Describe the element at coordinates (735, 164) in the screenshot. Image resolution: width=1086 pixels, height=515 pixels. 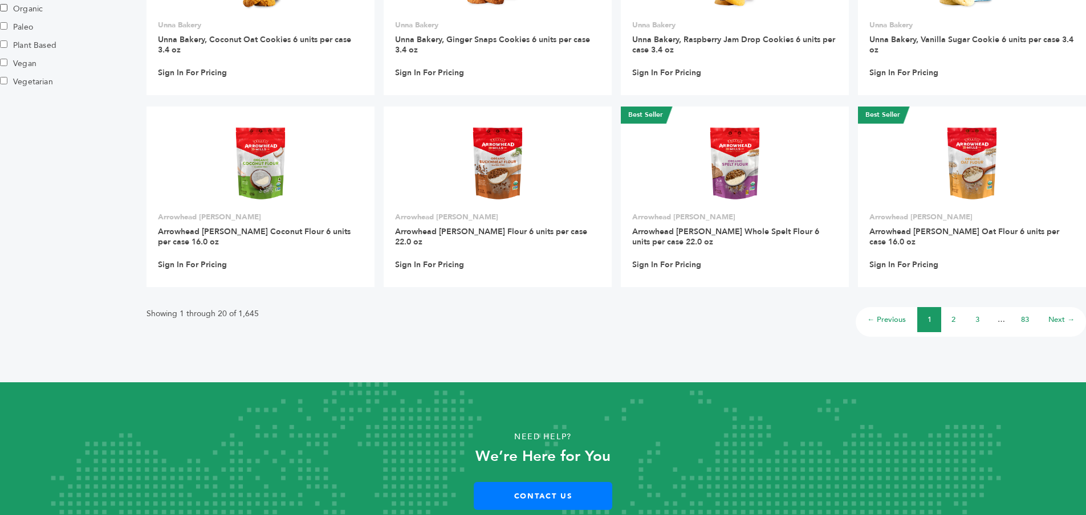
I see `img: Arrowhead Mills Whole Spelt Flour 6 units per case 22.0 oz` at that location.